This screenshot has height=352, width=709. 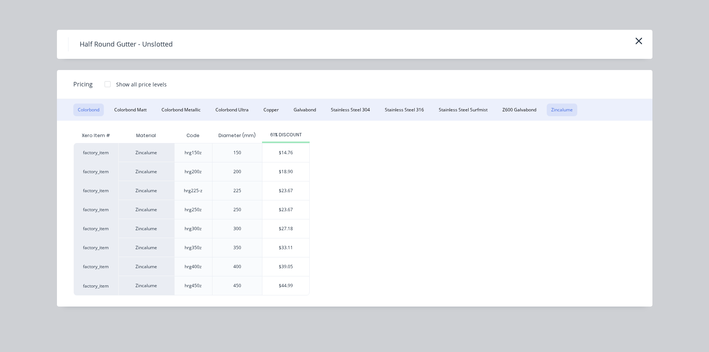 I want to click on div: hrg450z, so click(x=193, y=286).